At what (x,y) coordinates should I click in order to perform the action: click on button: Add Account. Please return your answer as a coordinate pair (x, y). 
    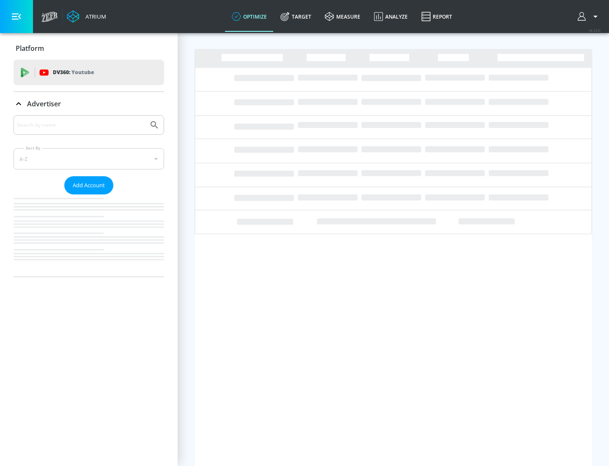
    Looking at the image, I should click on (89, 185).